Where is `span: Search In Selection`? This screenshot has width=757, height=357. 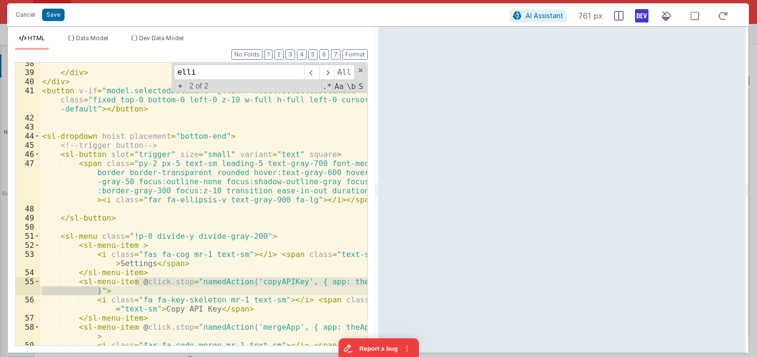
span: Search In Selection is located at coordinates (361, 86).